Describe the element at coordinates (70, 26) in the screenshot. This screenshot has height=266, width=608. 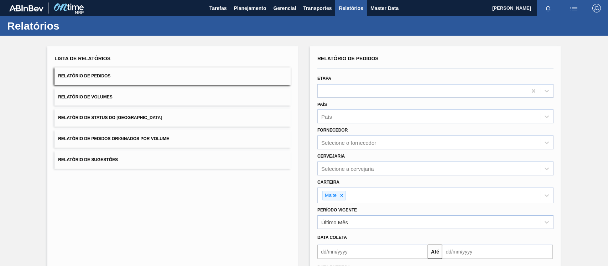
I see `h1: Relatórios` at that location.